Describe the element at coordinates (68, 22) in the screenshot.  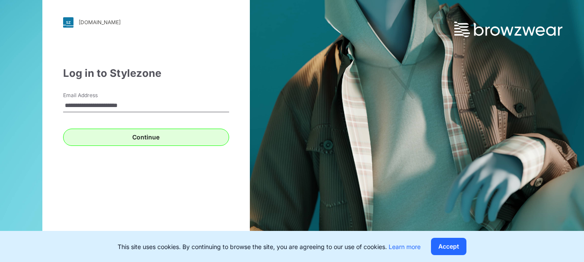
I see `img: svg+xml;base64,PHN2ZyB3aWR0aD0iMjgiIGhlaWdodD0iMjgiIHZpZXdCb3g9IjAgMCAyOCAyOCIgZmlsbD0ibm9uZSIgeG...` at that location.